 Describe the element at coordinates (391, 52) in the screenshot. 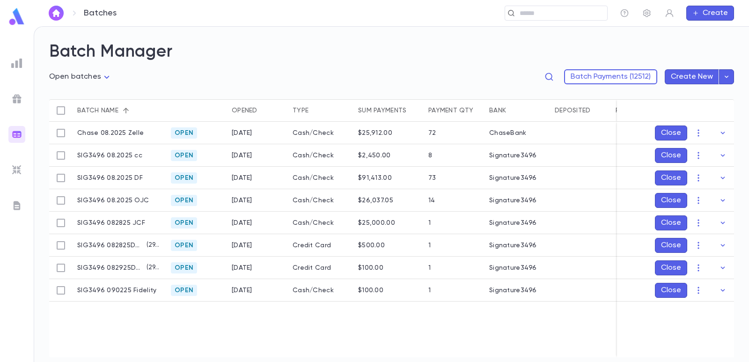

I see `h2: Batch Manager` at that location.